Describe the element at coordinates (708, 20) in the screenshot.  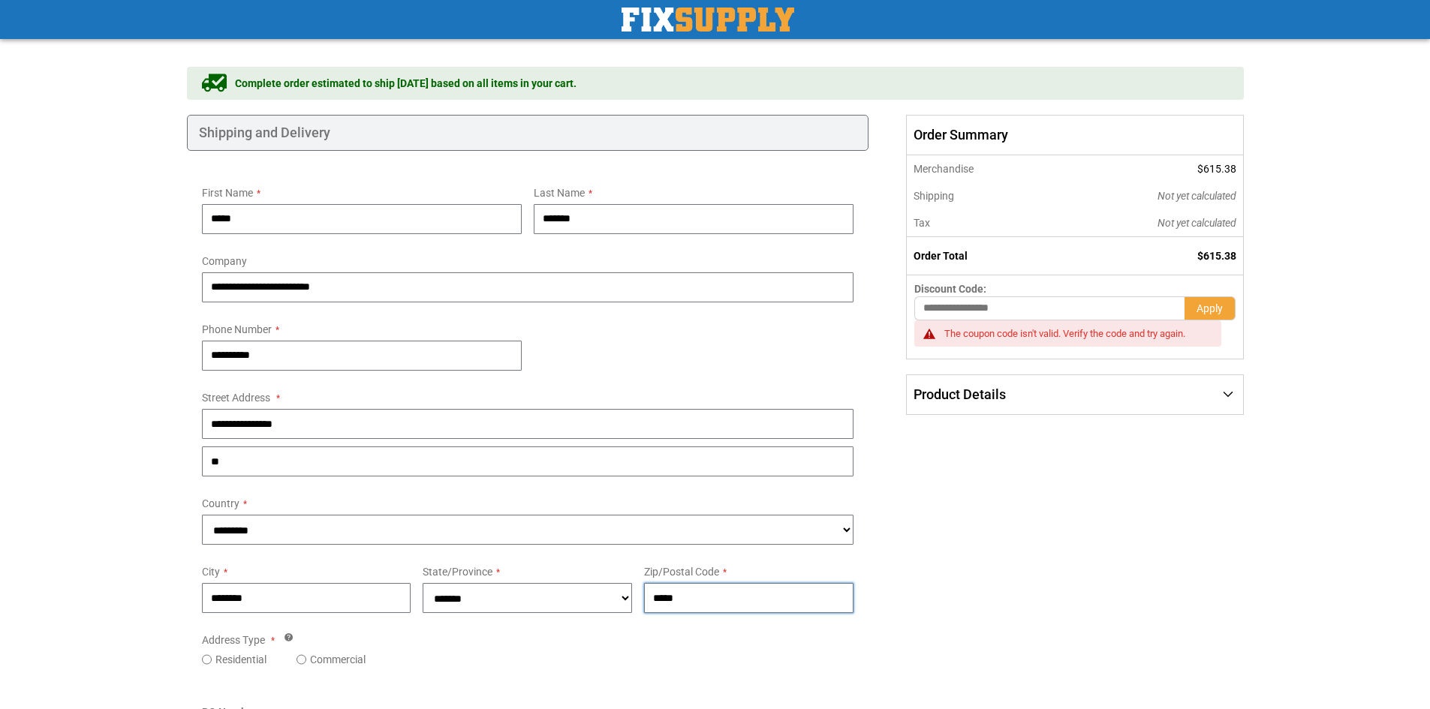
I see `img: Fix Industrial Supply` at that location.